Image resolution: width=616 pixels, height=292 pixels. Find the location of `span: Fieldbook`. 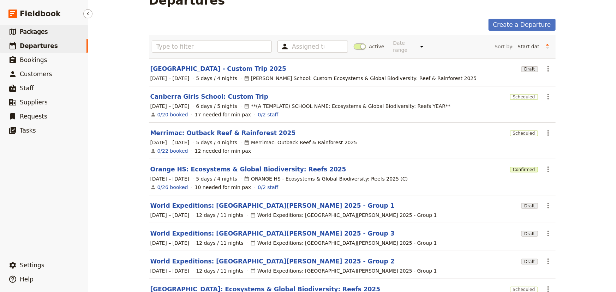

span: Fieldbook is located at coordinates (40, 14).